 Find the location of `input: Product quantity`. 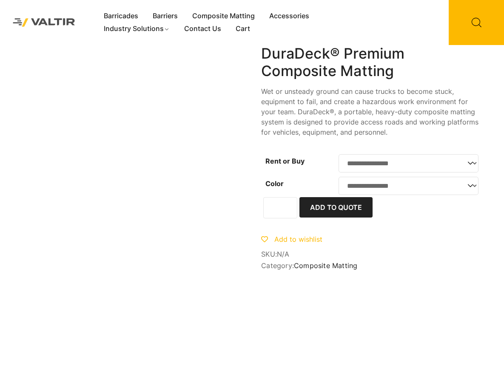

input: Product quantity is located at coordinates (280, 208).